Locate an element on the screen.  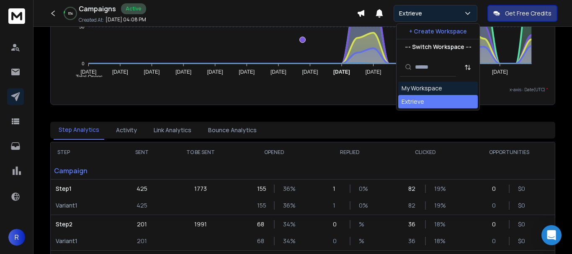
p: Extrieve is located at coordinates (412, 13).